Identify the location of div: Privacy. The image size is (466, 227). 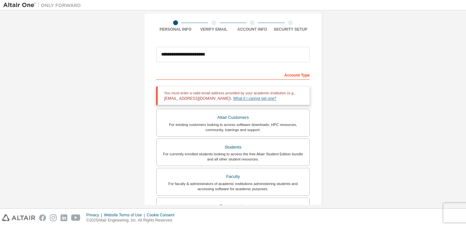
(95, 215).